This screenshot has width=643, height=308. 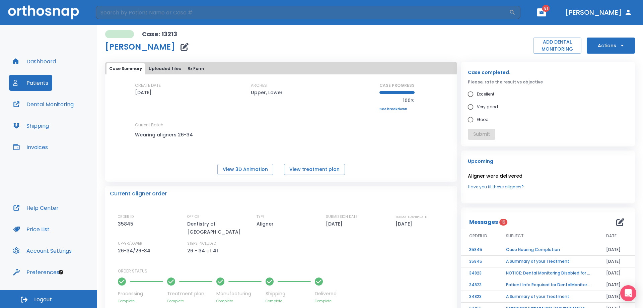 I want to click on a: Dashboard, so click(x=35, y=61).